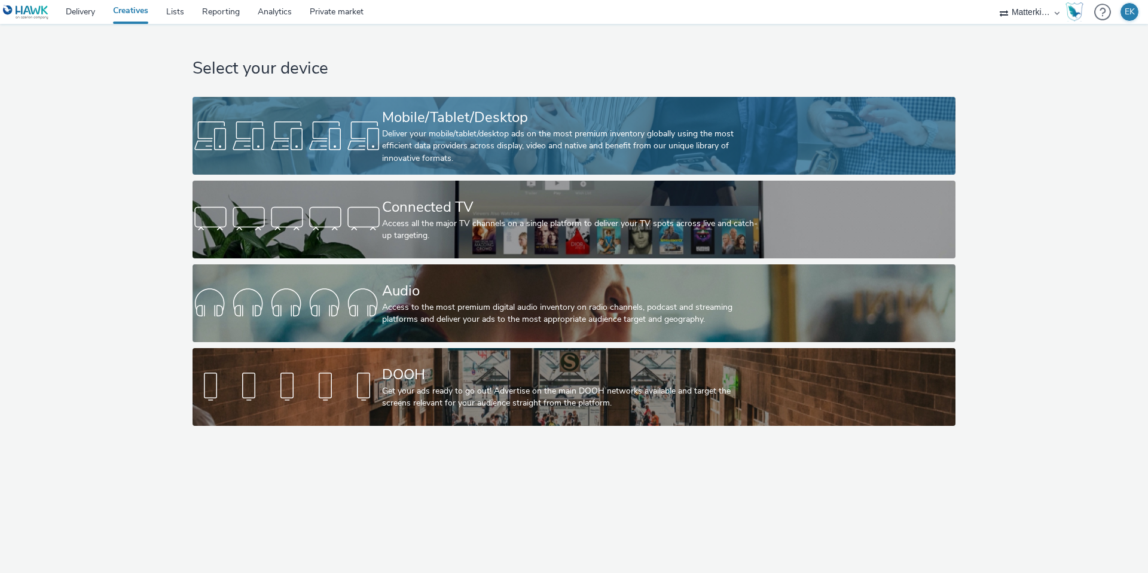 Image resolution: width=1148 pixels, height=573 pixels. Describe the element at coordinates (572, 207) in the screenshot. I see `div: Connected TV` at that location.